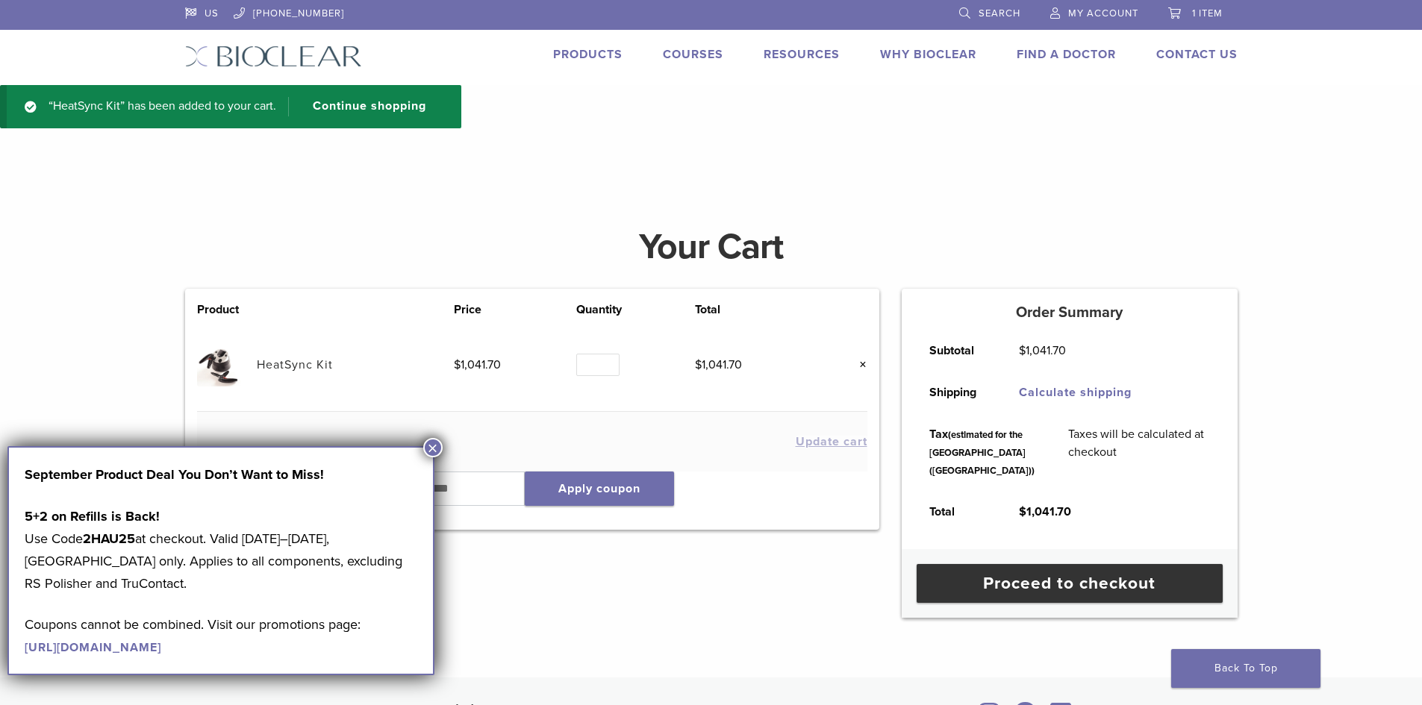 Image resolution: width=1422 pixels, height=705 pixels. Describe the element at coordinates (957, 351) in the screenshot. I see `th: Subtotal` at that location.